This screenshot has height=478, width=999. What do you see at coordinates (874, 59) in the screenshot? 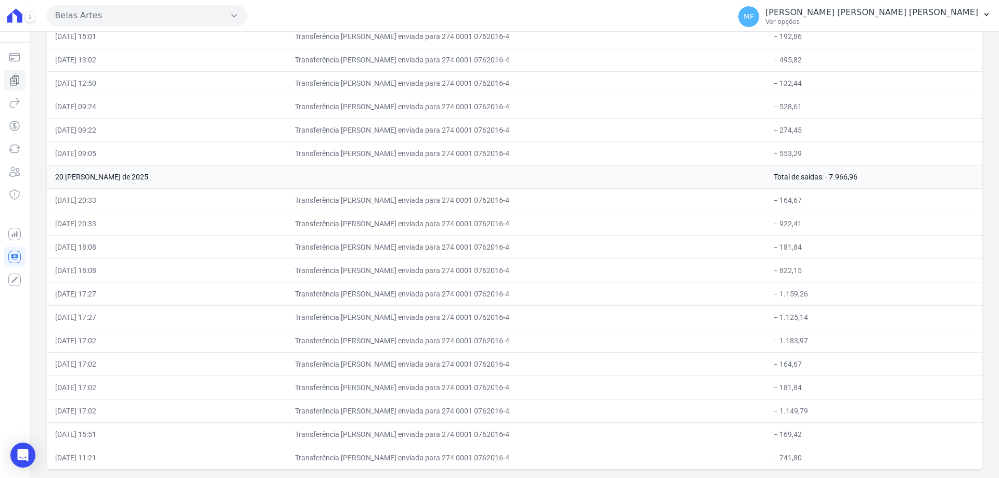
I see `td: − 495,82` at bounding box center [874, 59].